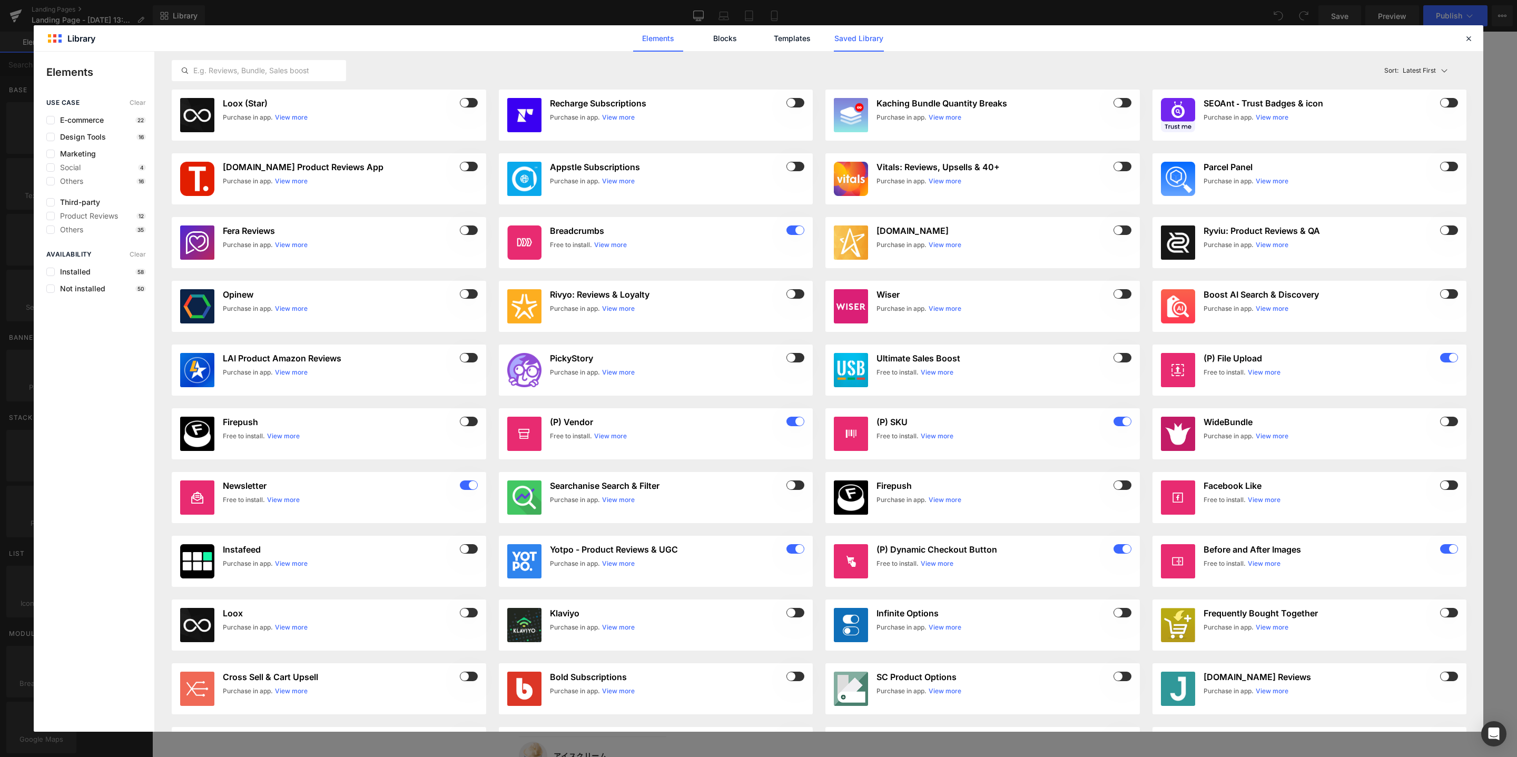 This screenshot has height=757, width=1517. What do you see at coordinates (667, 358) in the screenshot?
I see `h3: PickyStory` at bounding box center [667, 358].